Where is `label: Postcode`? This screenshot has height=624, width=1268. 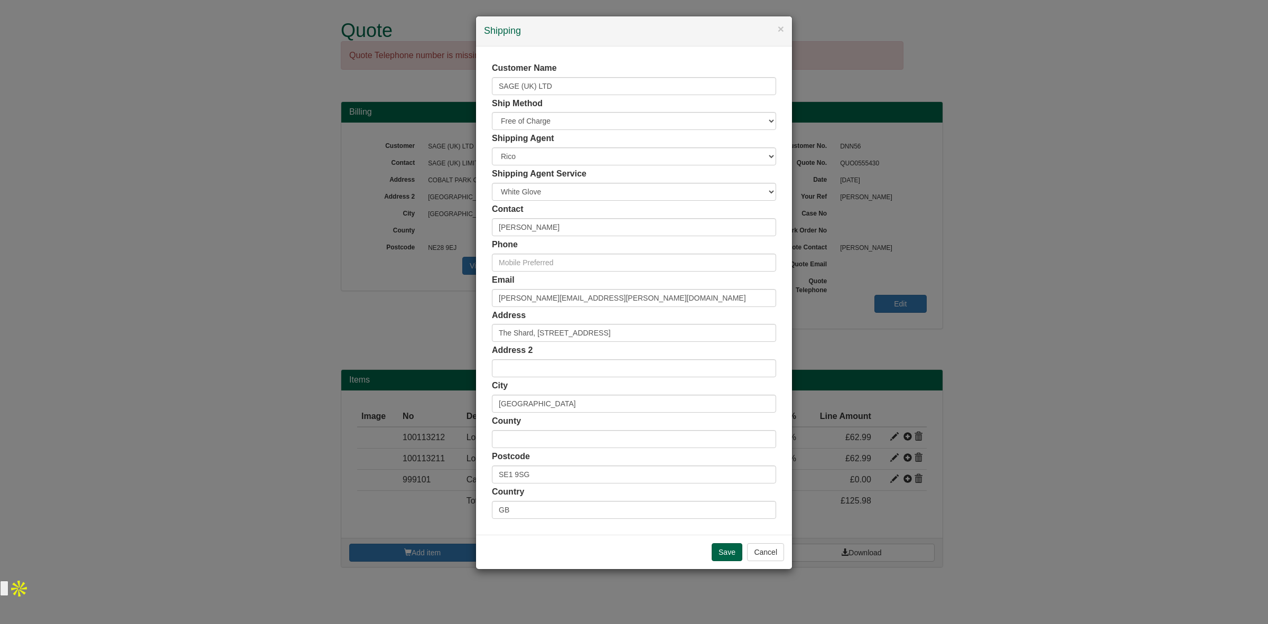 label: Postcode is located at coordinates (511, 457).